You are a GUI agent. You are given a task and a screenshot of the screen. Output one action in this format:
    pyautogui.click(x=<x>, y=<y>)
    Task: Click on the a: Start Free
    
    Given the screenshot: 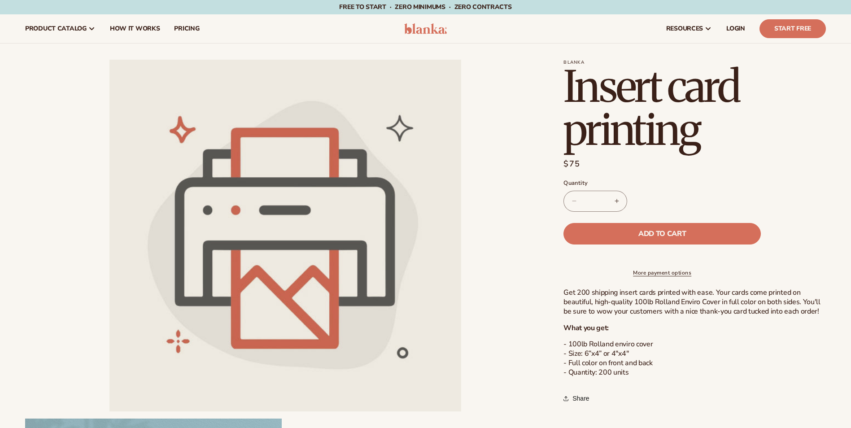 What is the action you would take?
    pyautogui.click(x=793, y=29)
    